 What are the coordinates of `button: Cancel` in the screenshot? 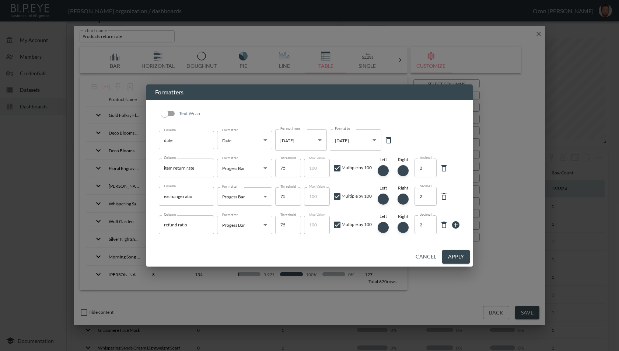 It's located at (426, 256).